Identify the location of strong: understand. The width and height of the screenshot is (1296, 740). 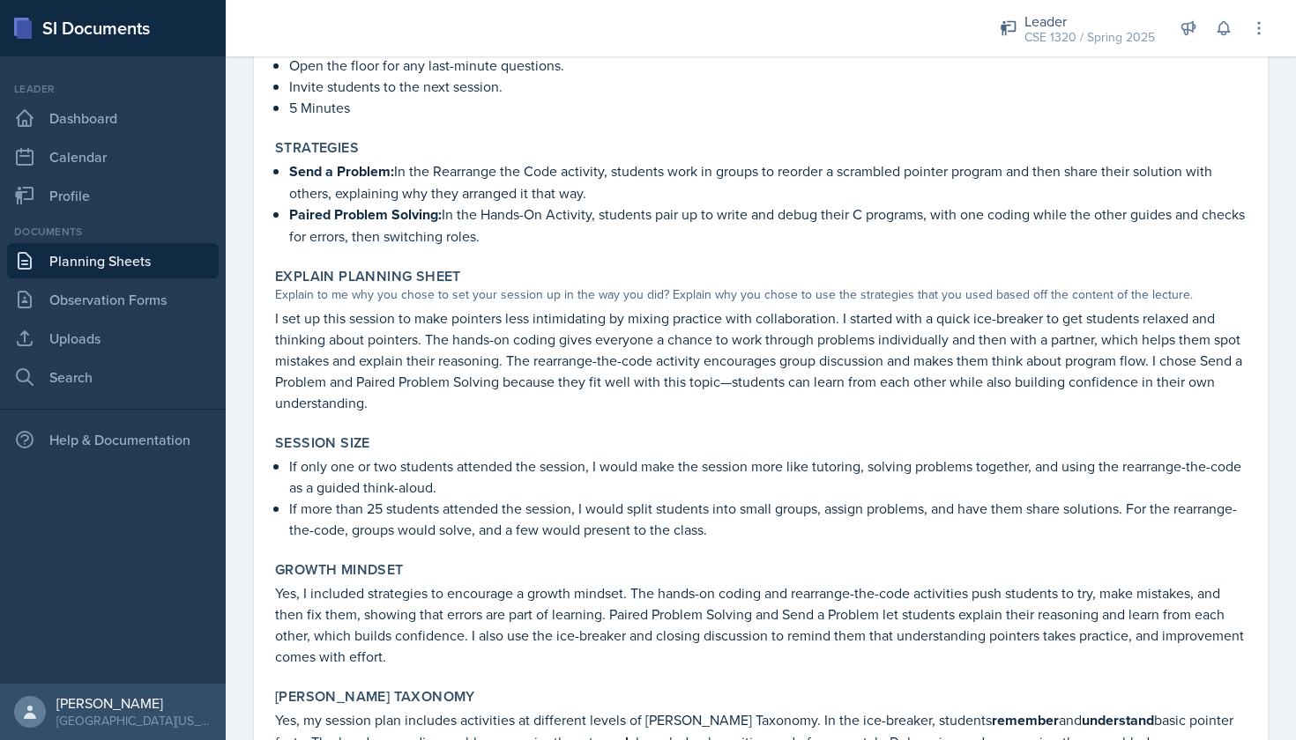
(1118, 720).